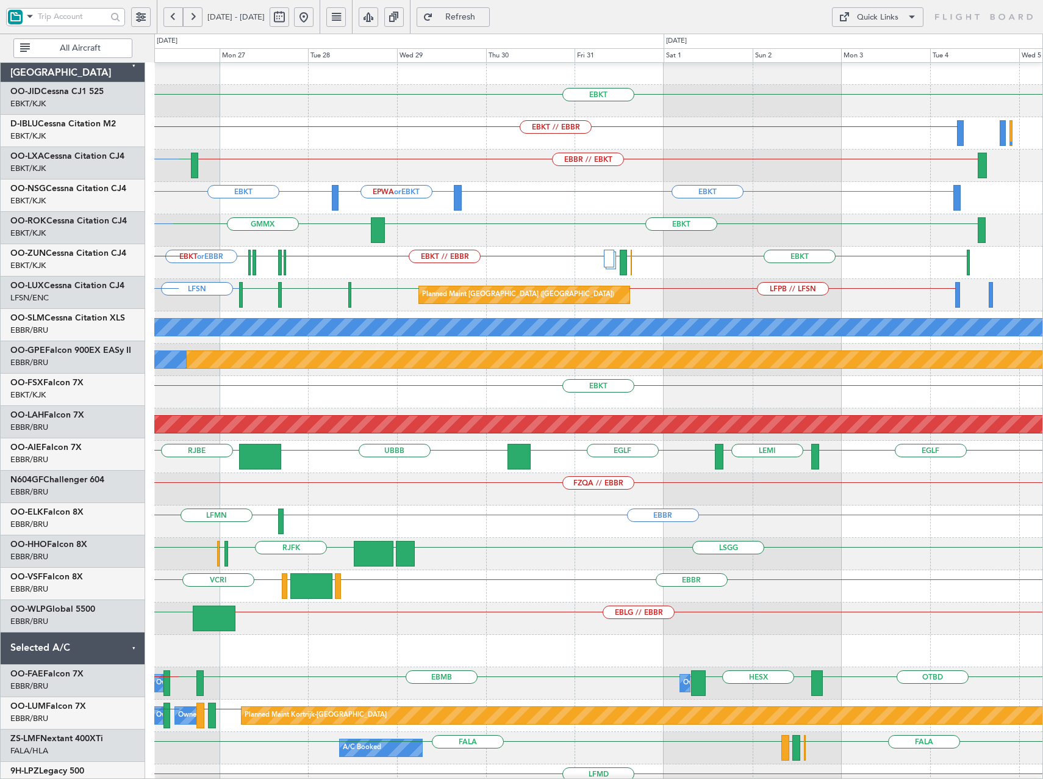 The image size is (1043, 779). What do you see at coordinates (442, 56) in the screenshot?
I see `div: Wed 29` at bounding box center [442, 56].